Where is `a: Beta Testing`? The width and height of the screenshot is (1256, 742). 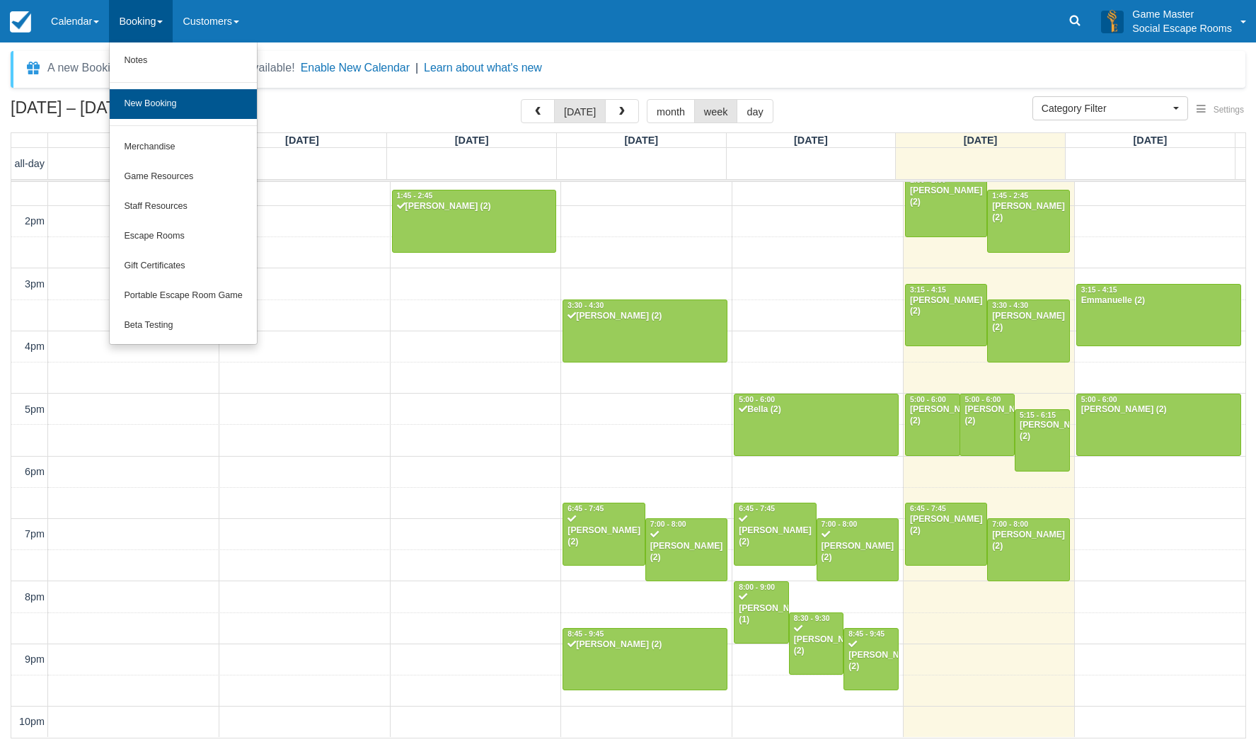
a: Beta Testing is located at coordinates (183, 326).